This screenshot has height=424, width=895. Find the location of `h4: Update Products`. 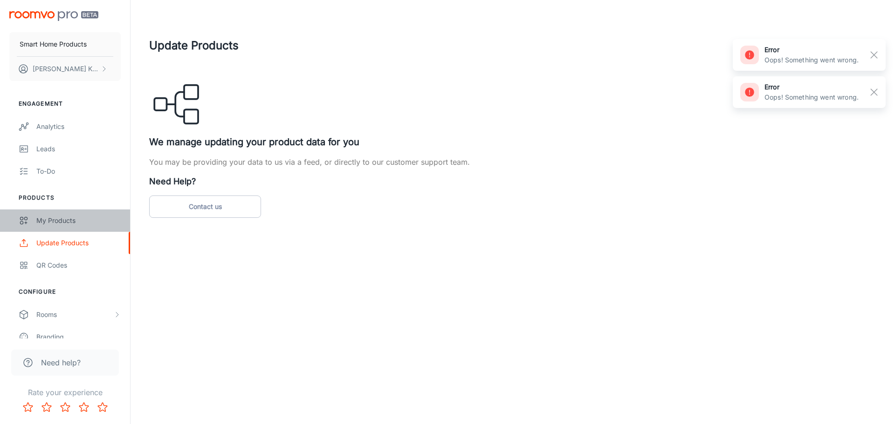

h4: Update Products is located at coordinates (513, 46).